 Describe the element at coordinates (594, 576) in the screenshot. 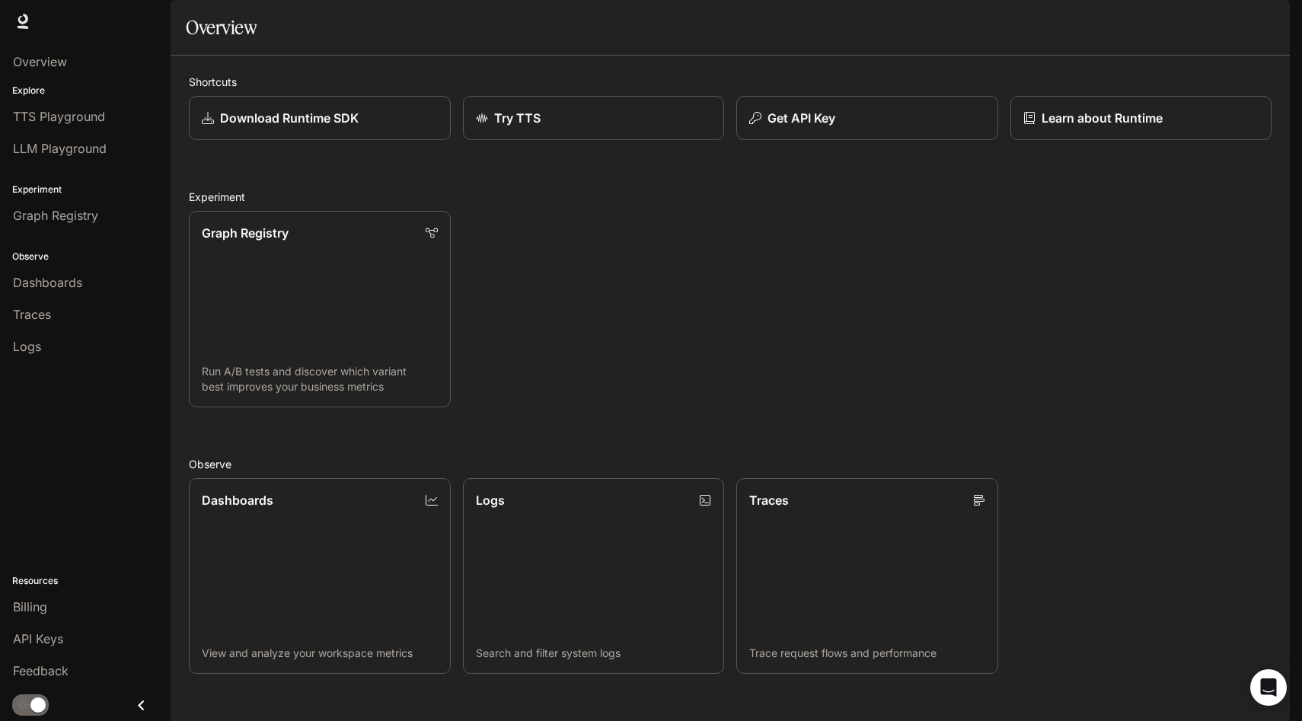

I see `a: LogsSearch and filter system logs` at that location.